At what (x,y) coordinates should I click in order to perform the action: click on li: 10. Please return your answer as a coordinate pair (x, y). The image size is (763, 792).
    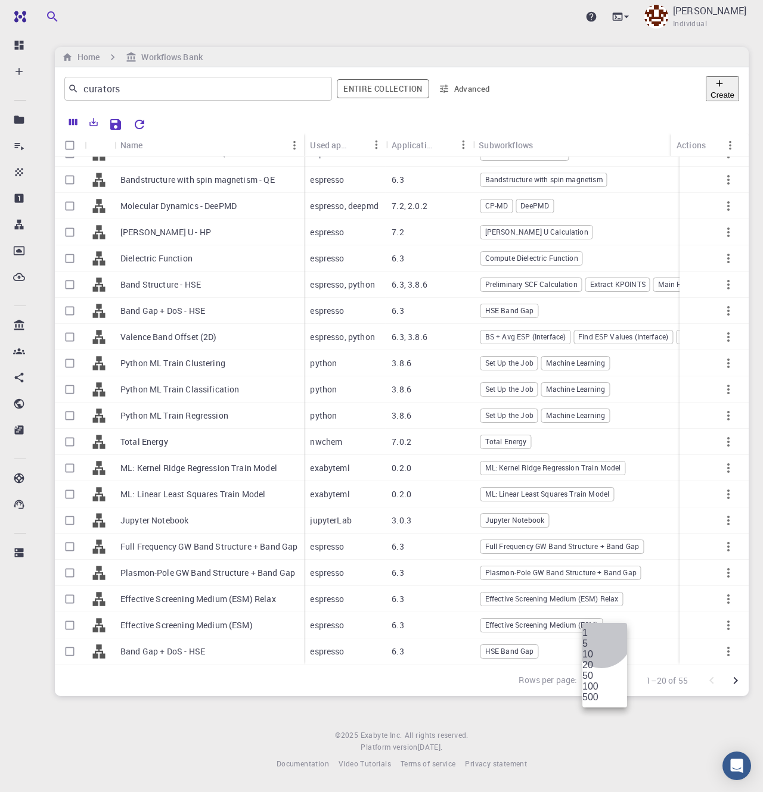
    Looking at the image, I should click on (604, 655).